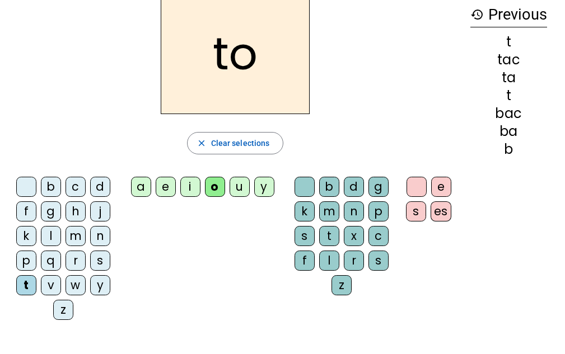 This screenshot has width=565, height=354. I want to click on div: u, so click(239, 187).